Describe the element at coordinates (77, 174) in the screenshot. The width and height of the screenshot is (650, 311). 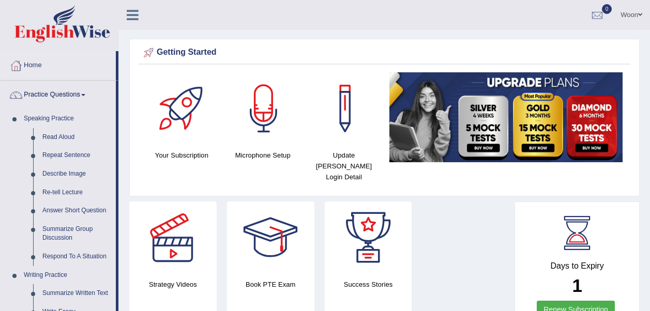
I see `a: Describe Image` at that location.